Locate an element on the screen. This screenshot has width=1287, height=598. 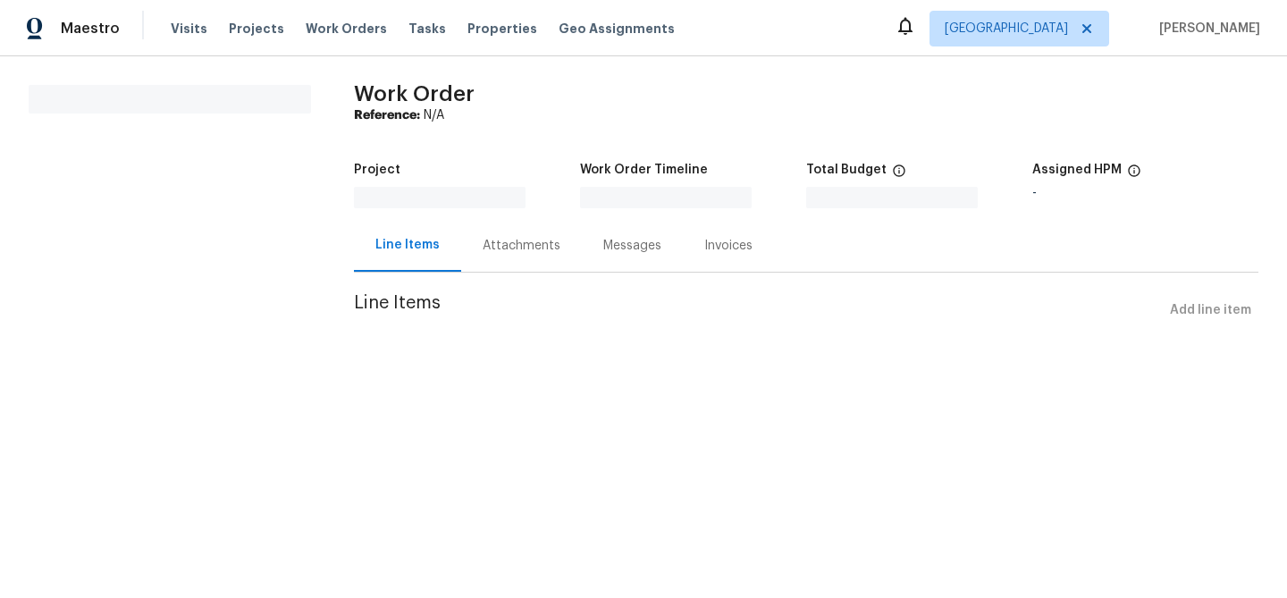
div: Invoices is located at coordinates (728, 246).